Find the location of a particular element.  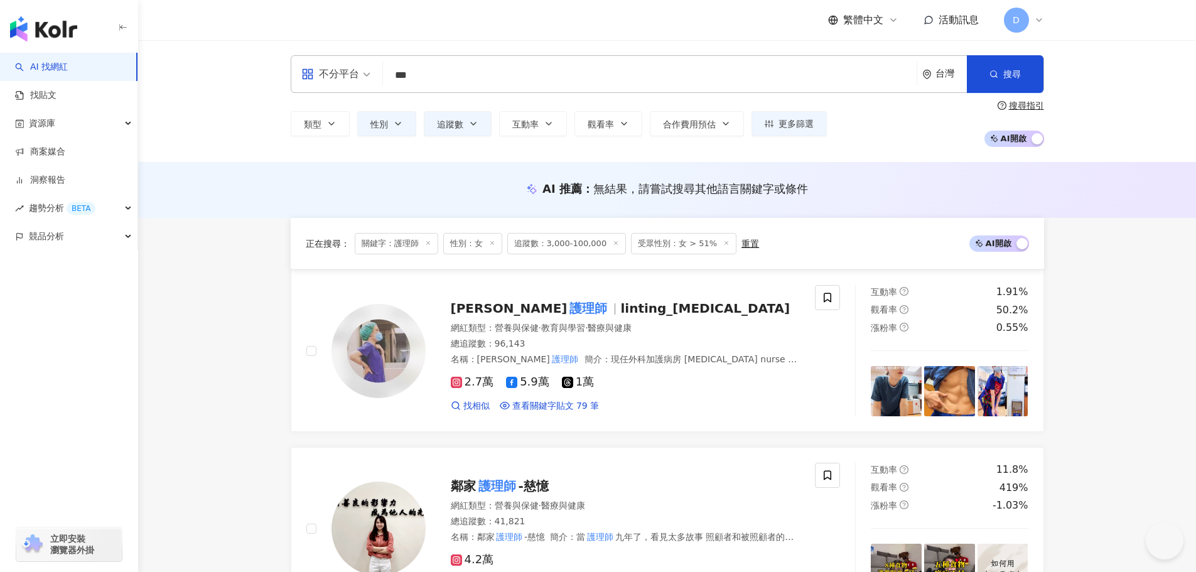

span: 5.9萬 is located at coordinates (527, 382).